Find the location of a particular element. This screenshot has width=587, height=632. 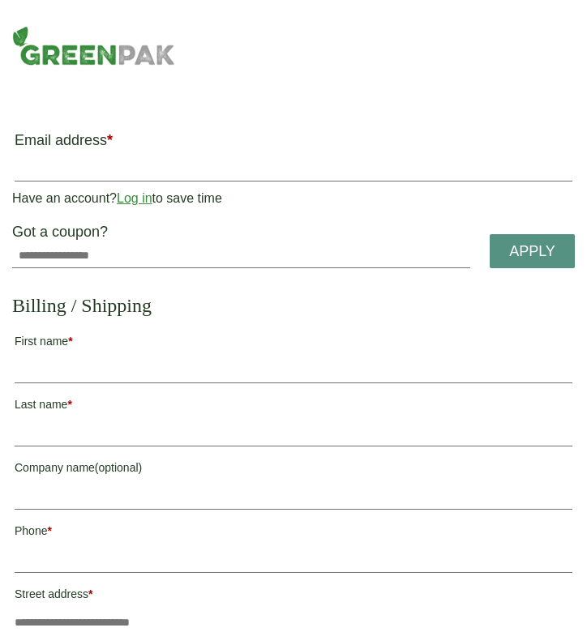

img: GreenPak Supplies is located at coordinates (93, 45).